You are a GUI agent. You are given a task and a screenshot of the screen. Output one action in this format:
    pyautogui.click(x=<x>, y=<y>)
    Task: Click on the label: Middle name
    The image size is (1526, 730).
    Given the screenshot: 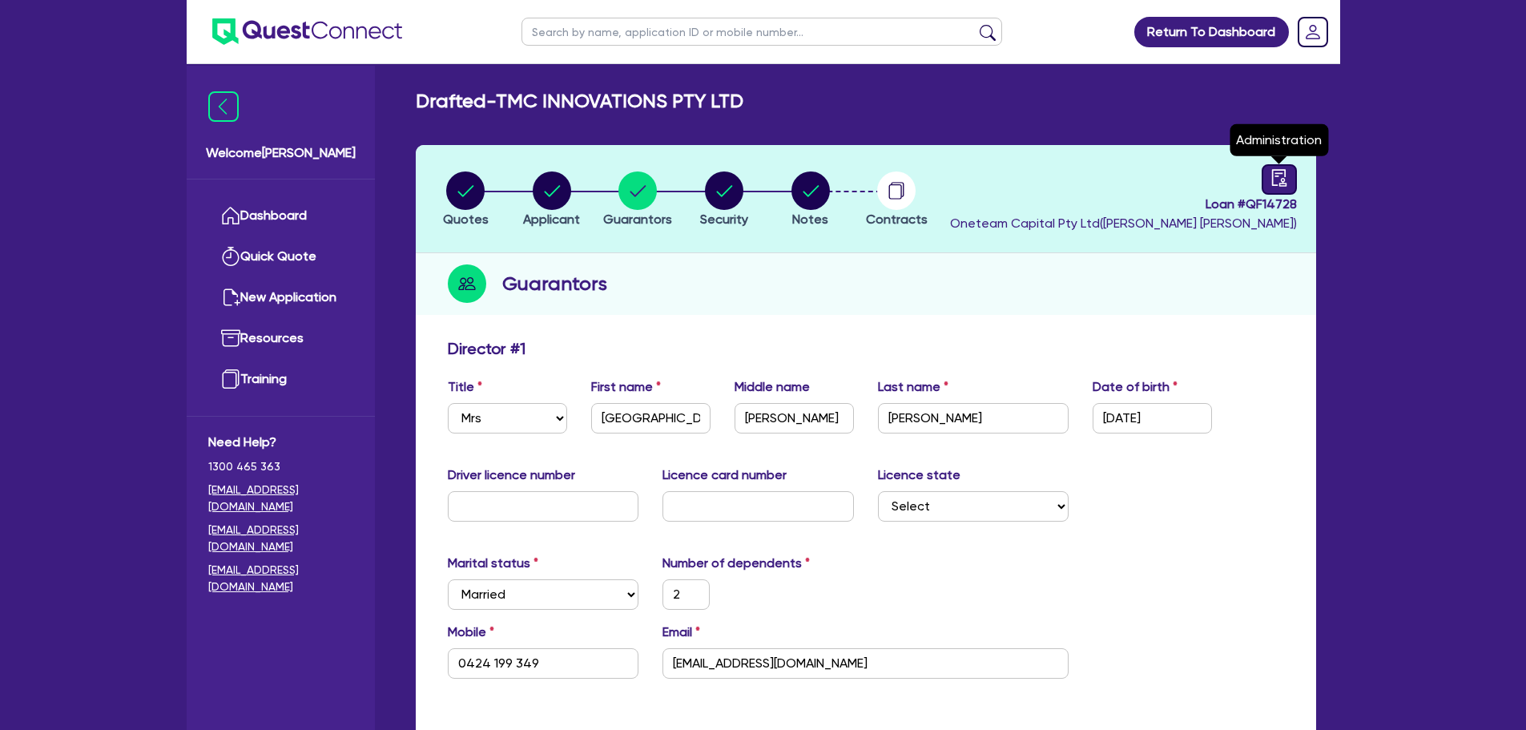 What is the action you would take?
    pyautogui.click(x=772, y=387)
    